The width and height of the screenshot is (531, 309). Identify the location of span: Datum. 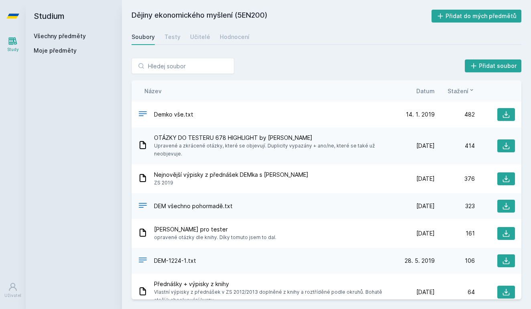
(426, 91).